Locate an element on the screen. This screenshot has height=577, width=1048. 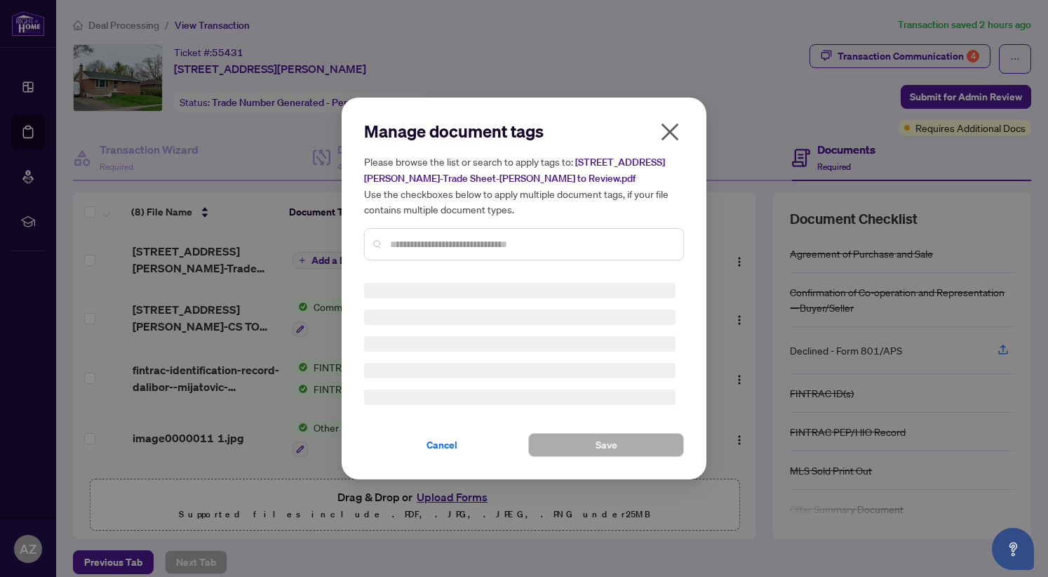
button: Open asap is located at coordinates (1013, 549).